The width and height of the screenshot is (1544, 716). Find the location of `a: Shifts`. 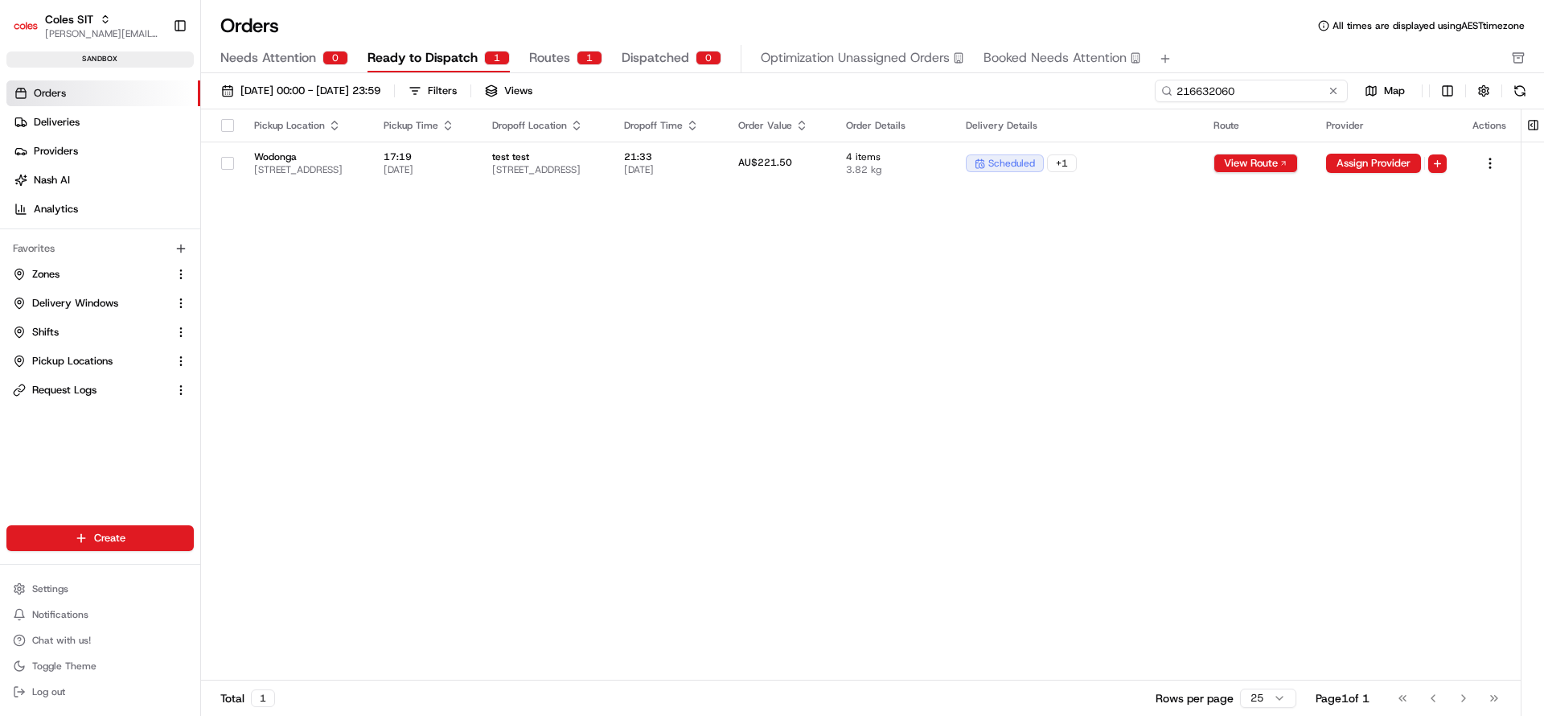

a: Shifts is located at coordinates (90, 332).